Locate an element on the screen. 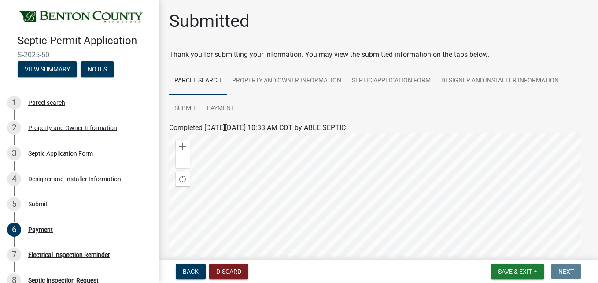 Image resolution: width=598 pixels, height=283 pixels. div: Submit is located at coordinates (38, 204).